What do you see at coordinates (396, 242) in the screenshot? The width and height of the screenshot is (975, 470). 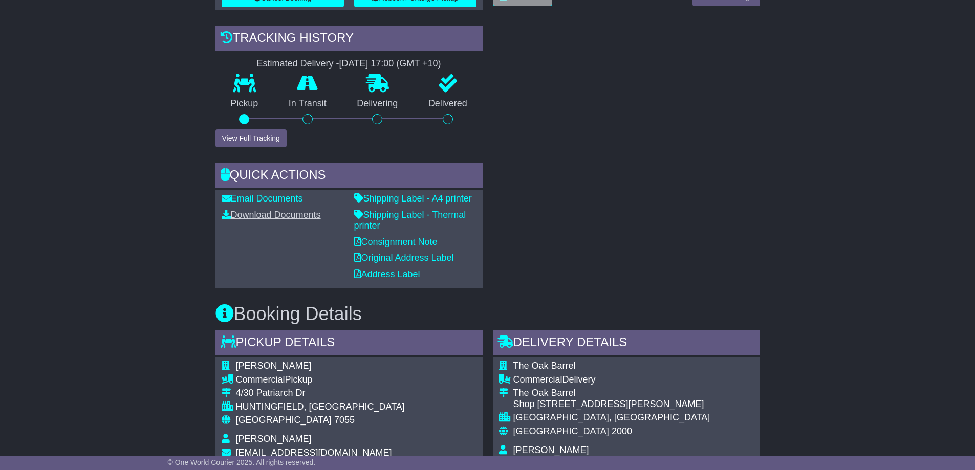 I see `a: Consignment Note` at bounding box center [396, 242].